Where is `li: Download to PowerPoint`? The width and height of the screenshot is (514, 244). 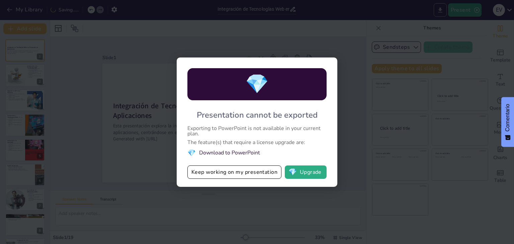
li: Download to PowerPoint is located at coordinates (257, 153).